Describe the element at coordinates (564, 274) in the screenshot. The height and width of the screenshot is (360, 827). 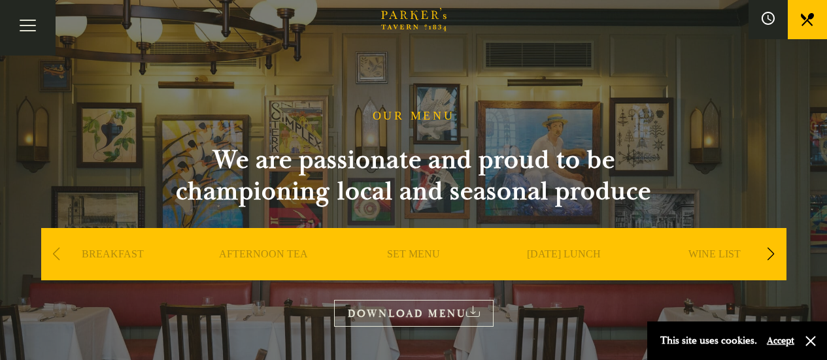
I see `div: 4 / 9` at that location.